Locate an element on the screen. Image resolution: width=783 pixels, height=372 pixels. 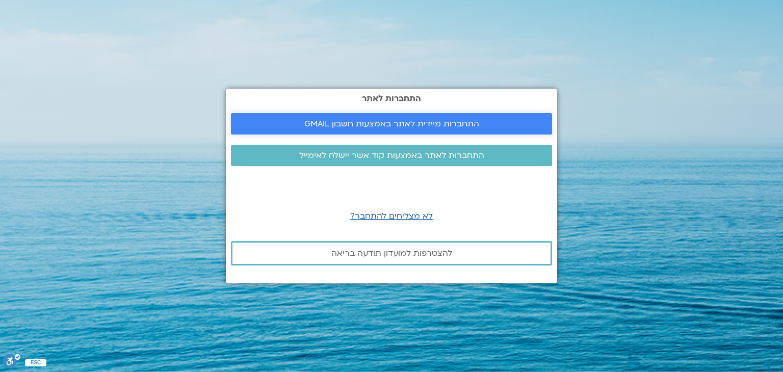
a: התחברות לאתר באמצעות קוד אשר יישלח לאימייל is located at coordinates (392, 156).